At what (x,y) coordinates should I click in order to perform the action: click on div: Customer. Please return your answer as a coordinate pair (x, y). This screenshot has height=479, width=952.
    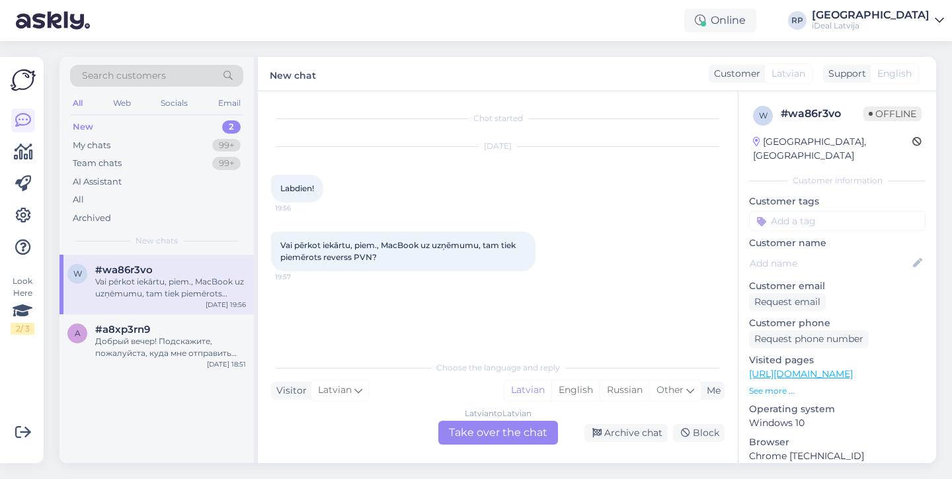
    Looking at the image, I should click on (735, 73).